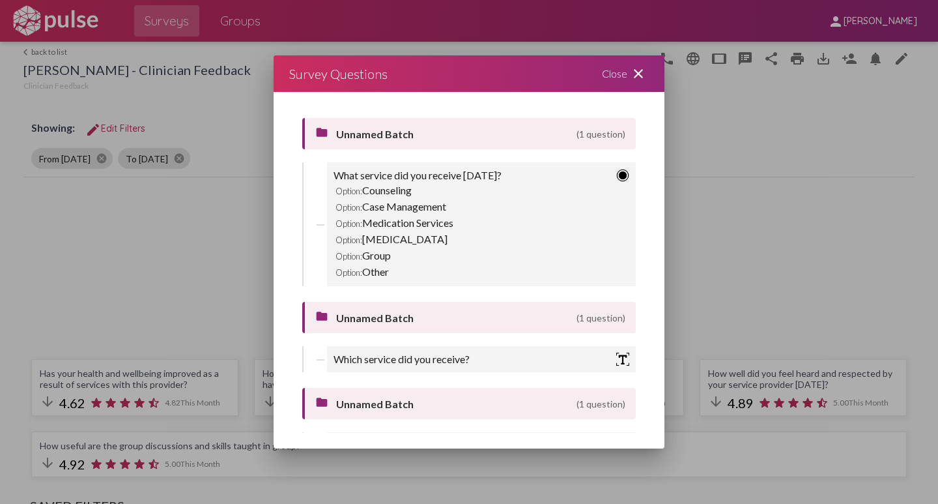 Image resolution: width=938 pixels, height=504 pixels. What do you see at coordinates (481, 255) in the screenshot?
I see `div: Group` at bounding box center [481, 255].